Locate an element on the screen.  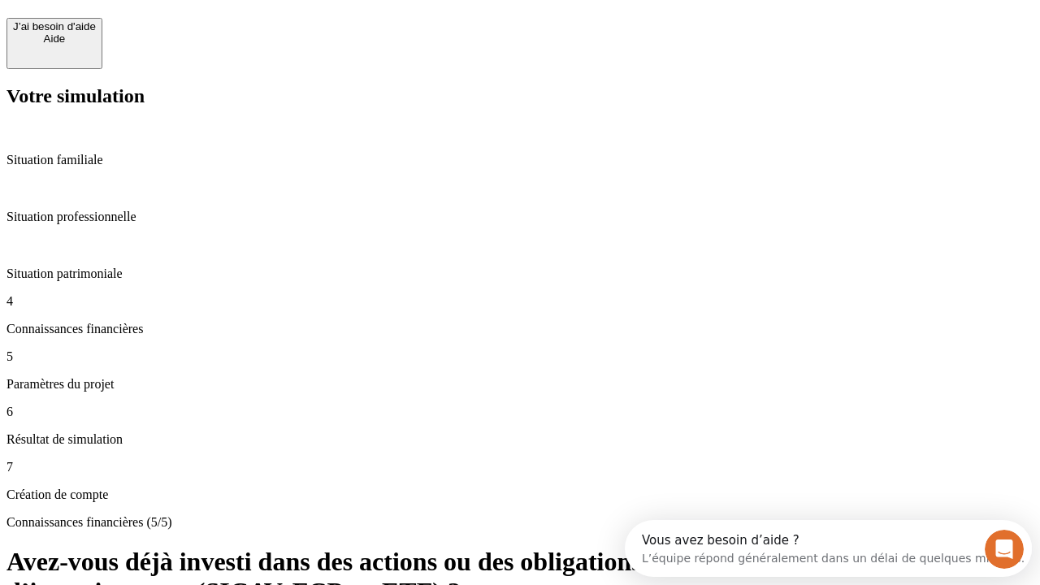
p: Situation professionnelle is located at coordinates (520, 217).